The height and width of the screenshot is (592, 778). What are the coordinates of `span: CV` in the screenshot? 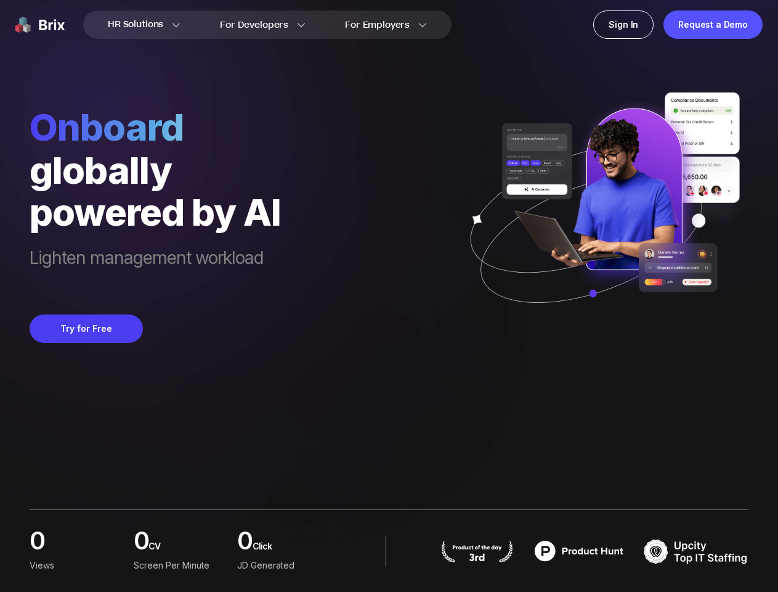 It's located at (188, 549).